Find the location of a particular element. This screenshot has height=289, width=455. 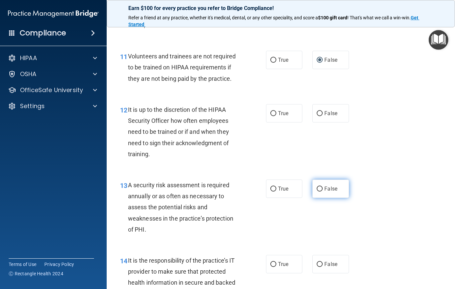

h4: Compliance is located at coordinates (43, 33).